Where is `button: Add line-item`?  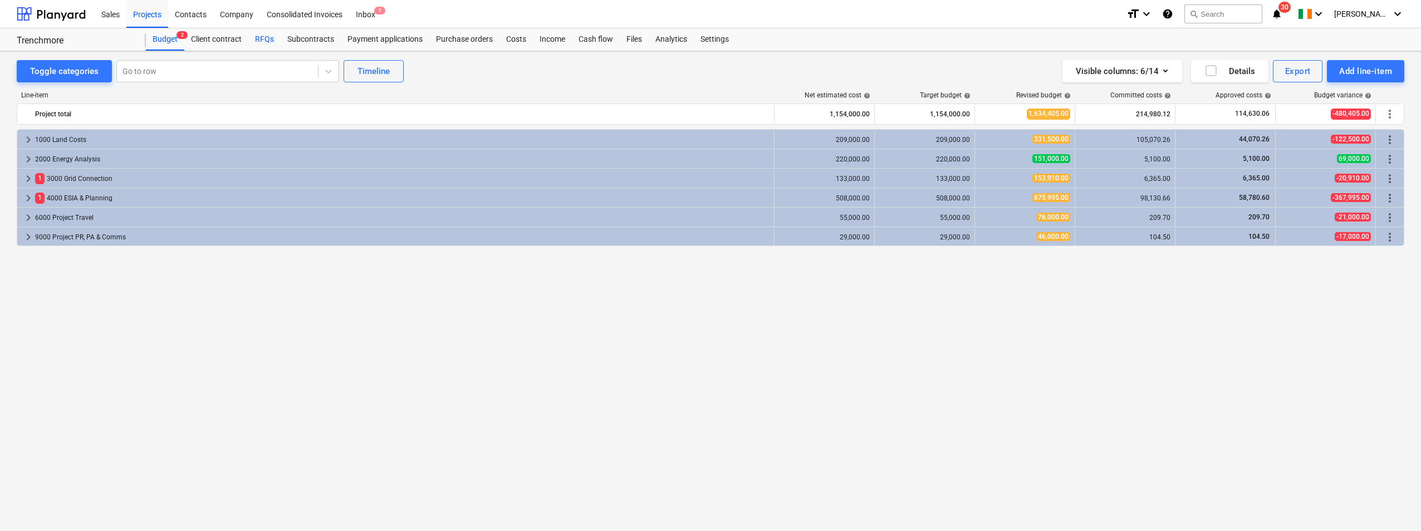 button: Add line-item is located at coordinates (1365, 71).